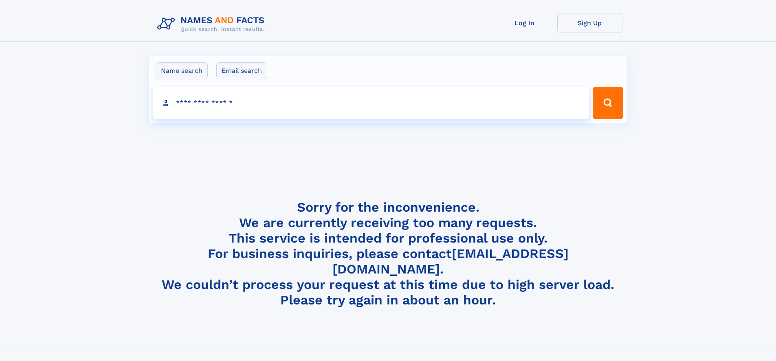  Describe the element at coordinates (590, 23) in the screenshot. I see `a: Sign Up` at that location.